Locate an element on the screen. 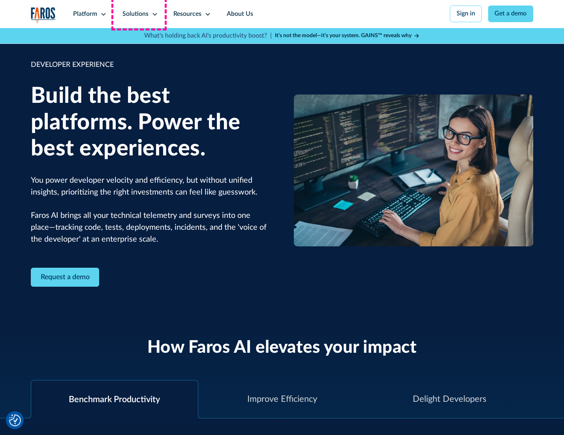 This screenshot has height=435, width=564. div: Benchmark Productivity is located at coordinates (114, 399).